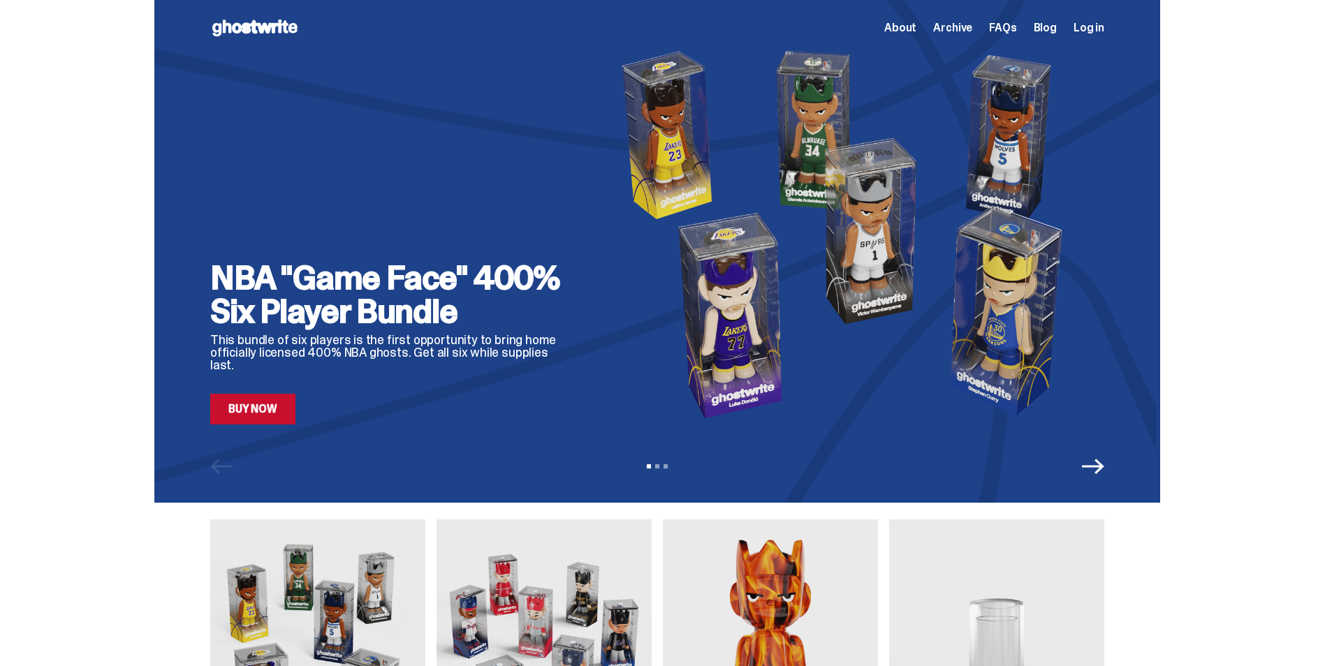 The image size is (1325, 666). What do you see at coordinates (666, 467) in the screenshot?
I see `button: View slide 3` at bounding box center [666, 467].